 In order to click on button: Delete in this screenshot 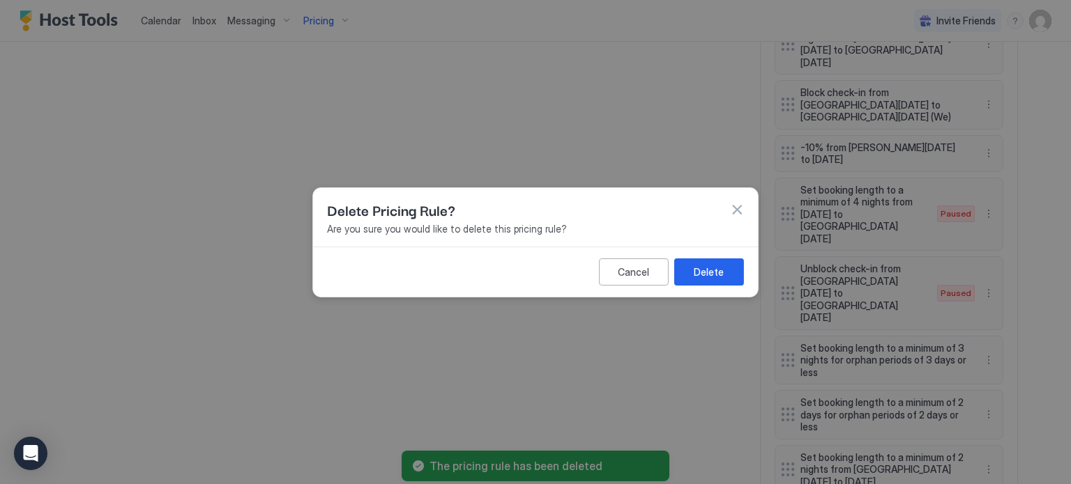, I will do `click(709, 271)`.